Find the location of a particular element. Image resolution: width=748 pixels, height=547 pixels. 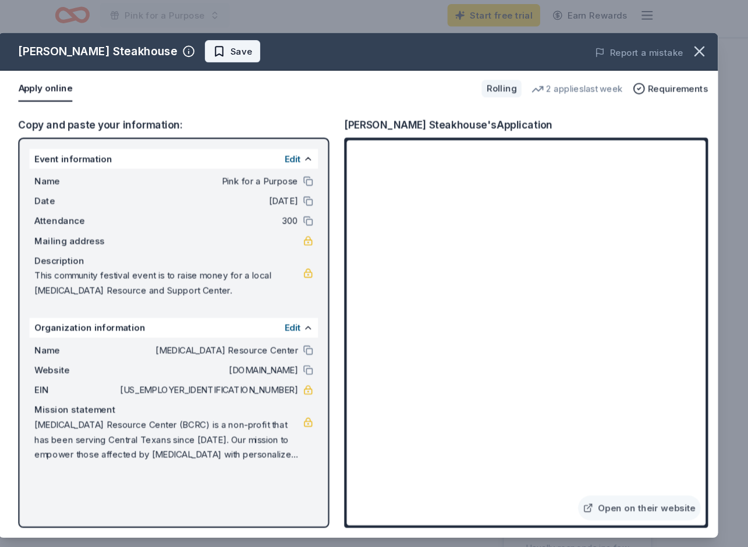

a: Open on their website is located at coordinates (636, 482).